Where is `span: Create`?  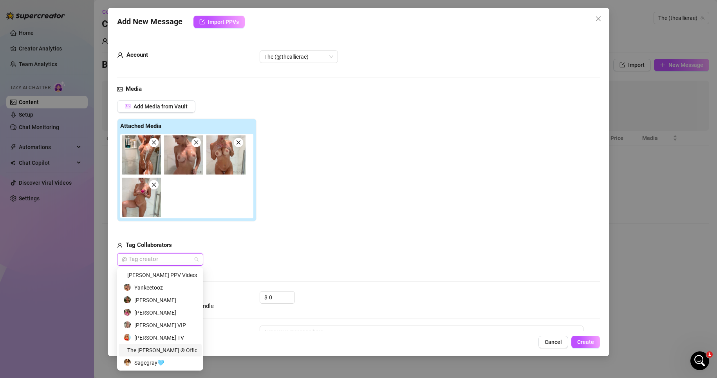 span: Create is located at coordinates (585, 342).